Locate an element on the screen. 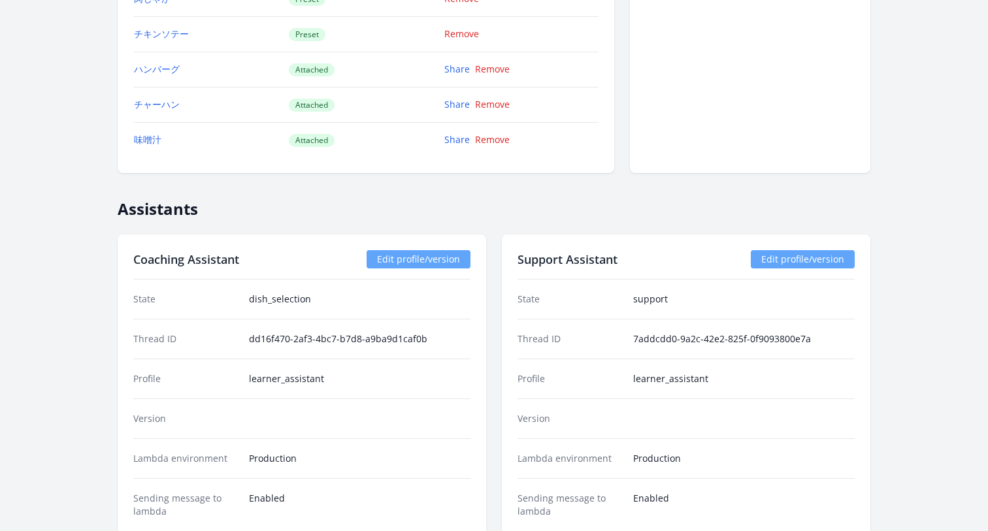 The height and width of the screenshot is (531, 988). h2: Support Assistant is located at coordinates (567, 259).